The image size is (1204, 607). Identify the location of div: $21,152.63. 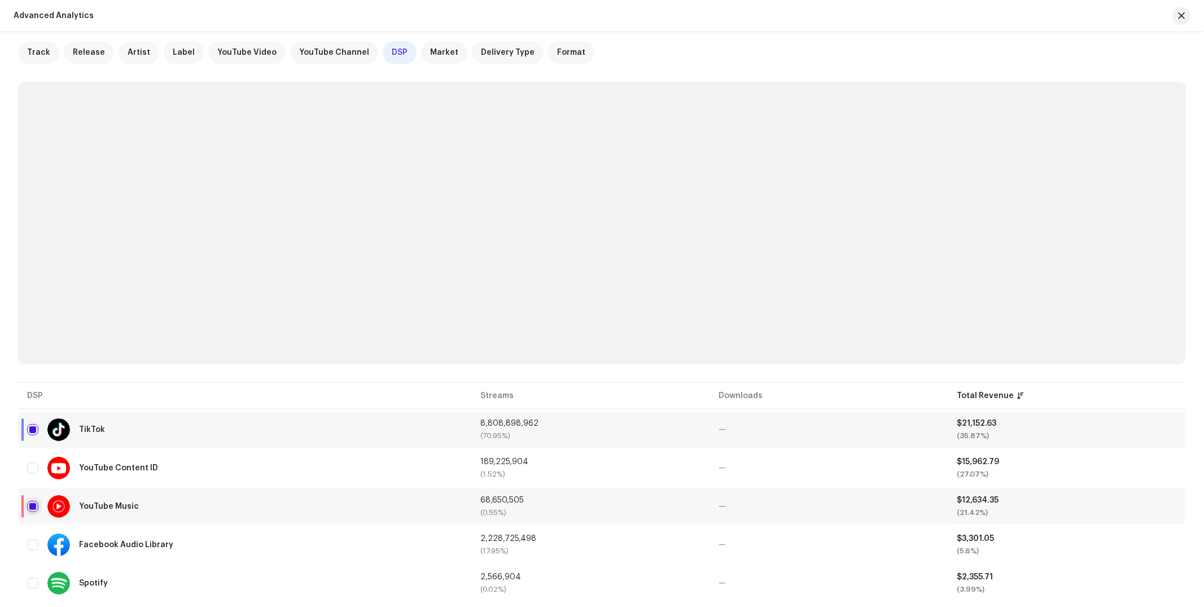
(1067, 423).